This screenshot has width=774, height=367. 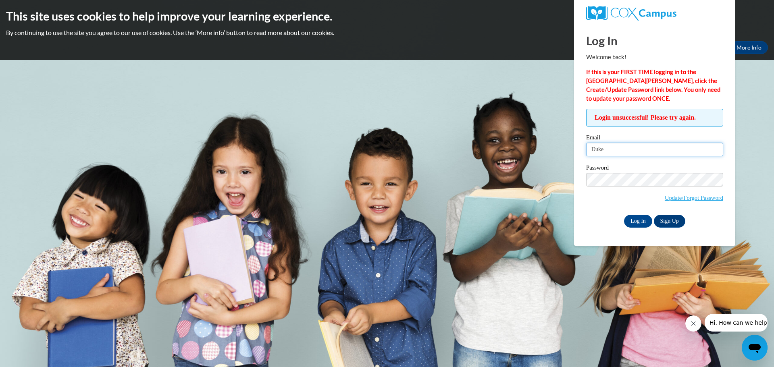 I want to click on span: Hi. How can we help?, so click(x=35, y=9).